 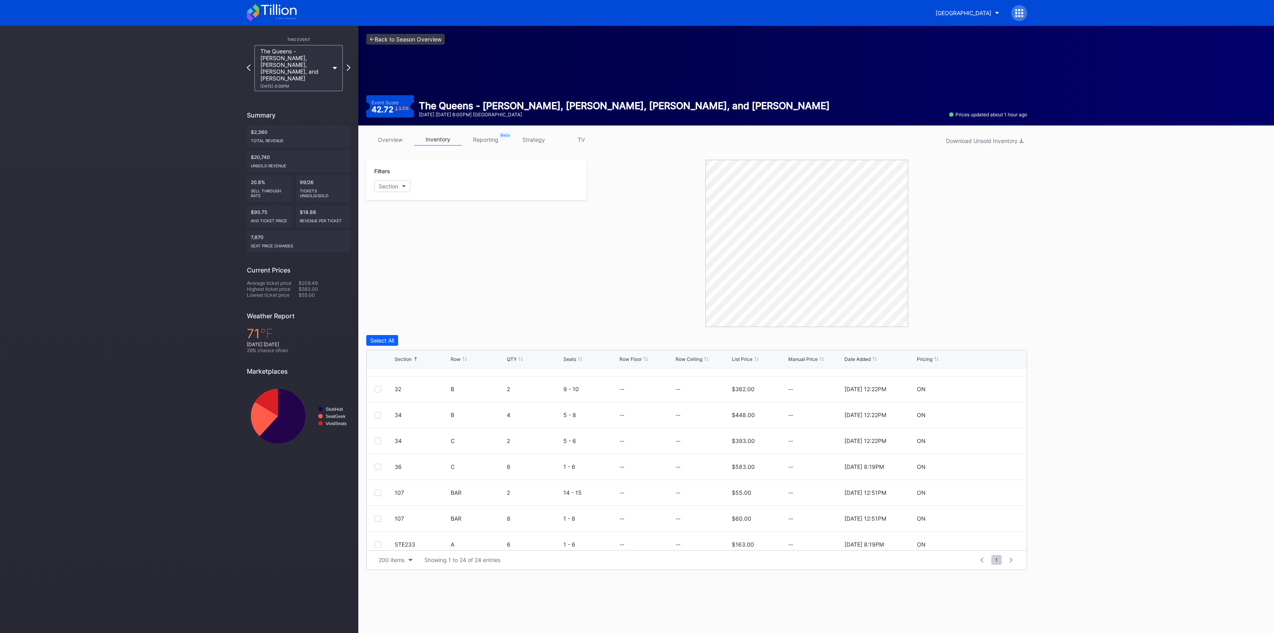 I want to click on a: reporting, so click(x=486, y=139).